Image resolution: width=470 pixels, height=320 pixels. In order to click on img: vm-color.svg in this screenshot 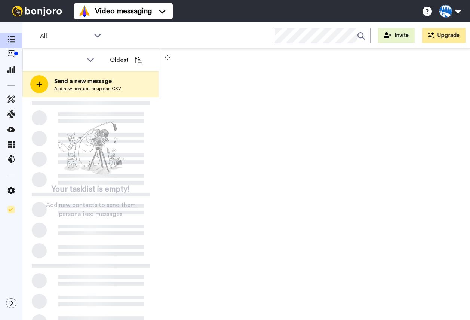, I will do `click(84, 11)`.